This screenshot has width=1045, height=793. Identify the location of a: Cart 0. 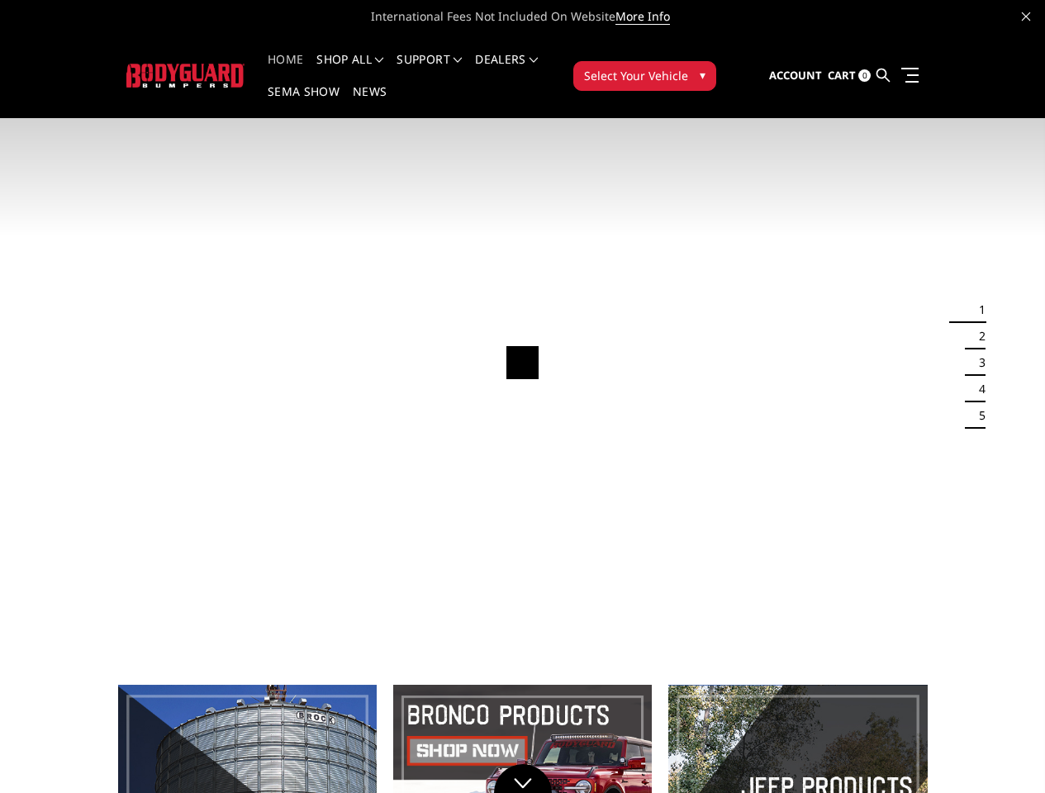
(849, 76).